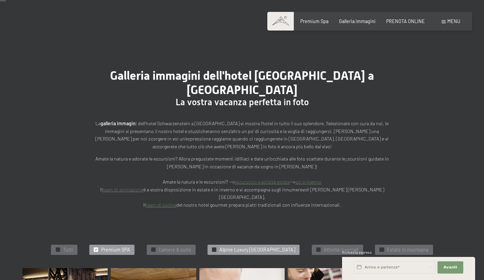 The height and width of the screenshot is (280, 484). Describe the element at coordinates (175, 250) in the screenshot. I see `span: Camere & suite` at that location.